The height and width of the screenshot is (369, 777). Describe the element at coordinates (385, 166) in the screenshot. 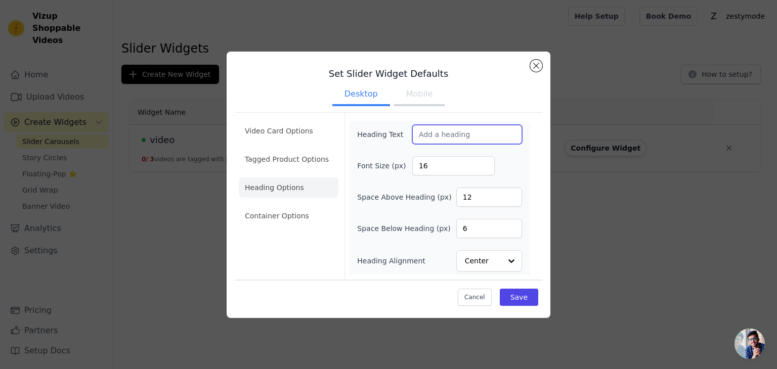

I see `label: Font Size (px)` at that location.